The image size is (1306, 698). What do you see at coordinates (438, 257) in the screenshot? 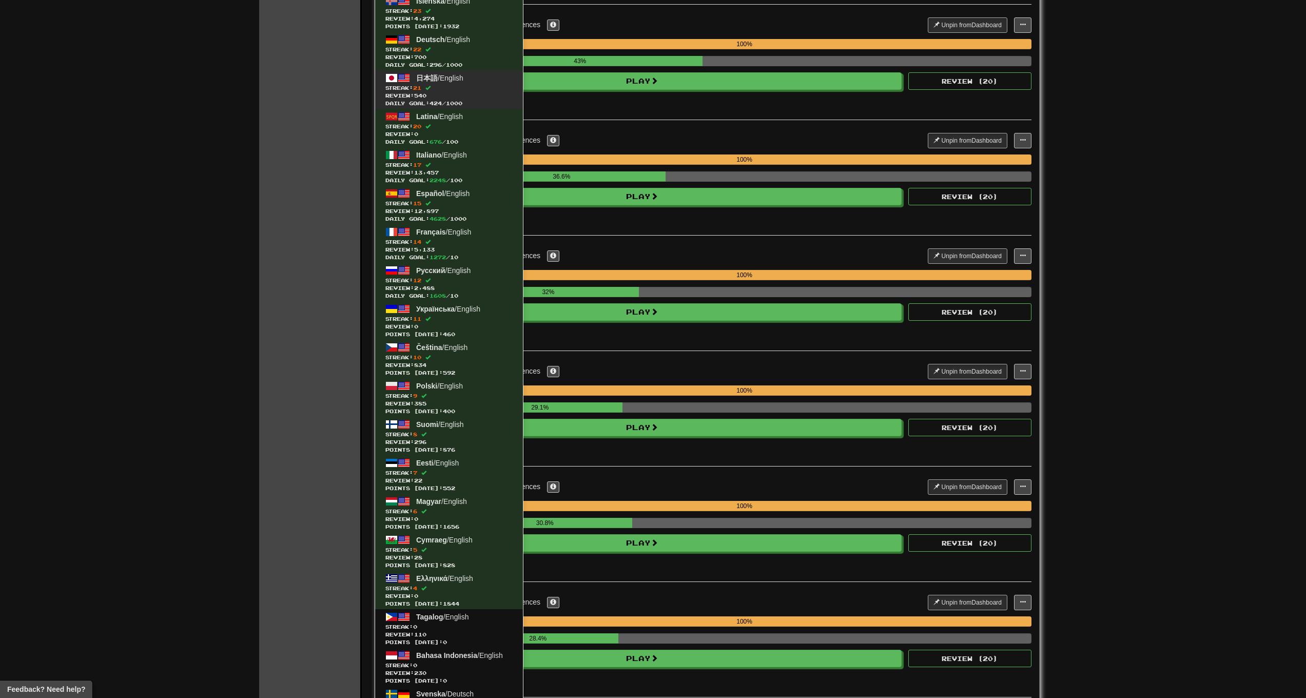
I see `span: 1272` at bounding box center [438, 257].